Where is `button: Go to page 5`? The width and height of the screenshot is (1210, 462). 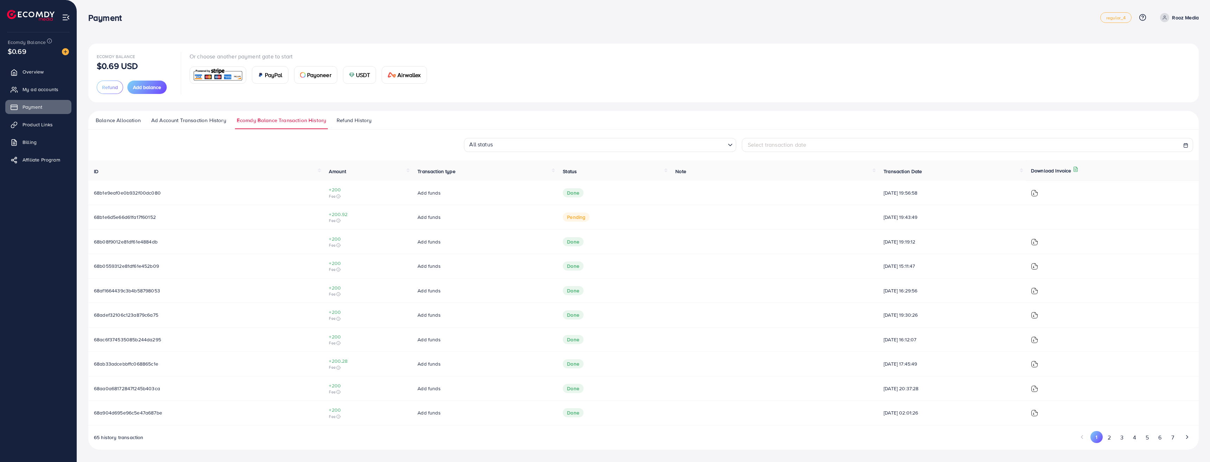
button: Go to page 5 is located at coordinates (1147, 437).